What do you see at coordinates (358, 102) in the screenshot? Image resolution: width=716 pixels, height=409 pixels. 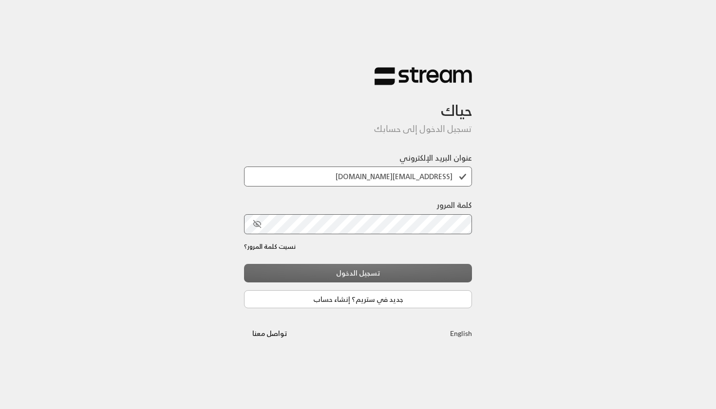 I see `h3: حياك` at bounding box center [358, 102].